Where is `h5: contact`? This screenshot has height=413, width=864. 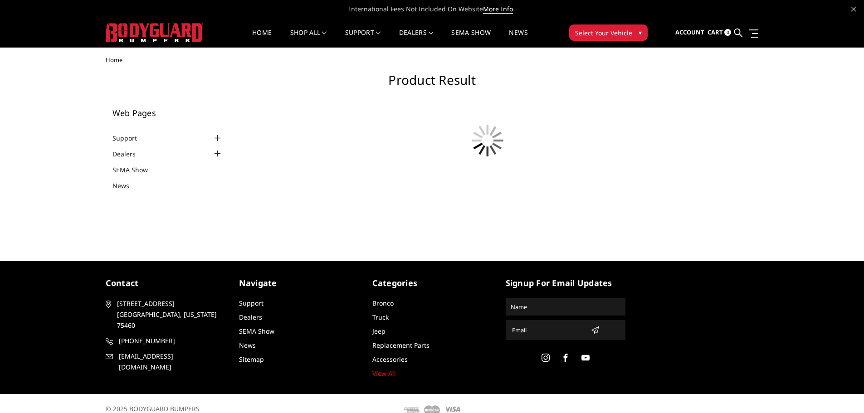
h5: contact is located at coordinates (166, 283).